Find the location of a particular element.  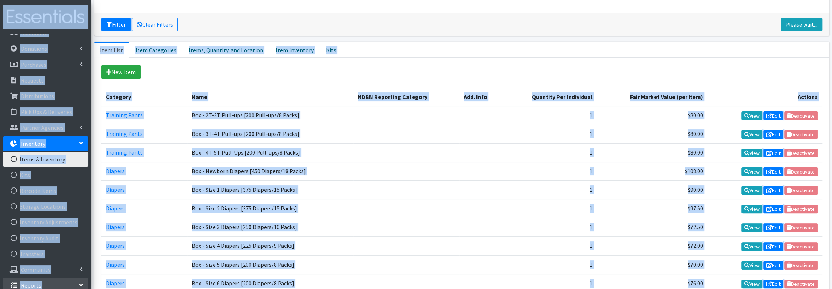

td: Box - Size 1 Diapers [375 Diapers/15 Packs] is located at coordinates (270, 190).